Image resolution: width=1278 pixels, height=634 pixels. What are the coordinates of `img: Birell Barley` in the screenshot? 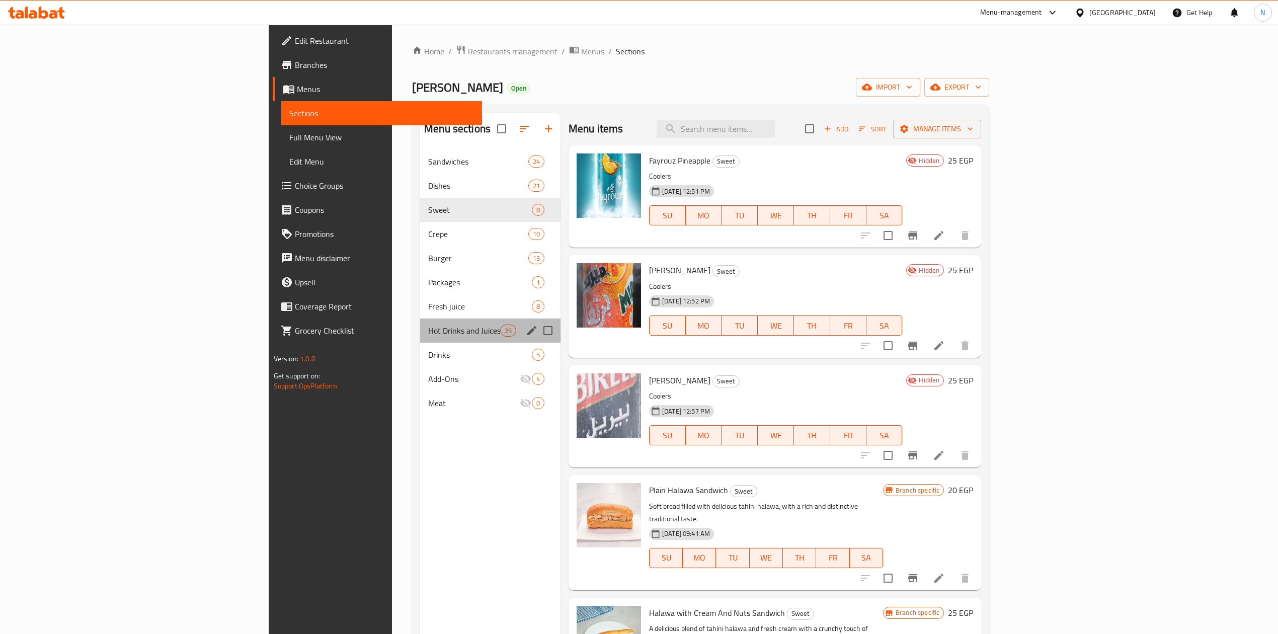 It's located at (609, 406).